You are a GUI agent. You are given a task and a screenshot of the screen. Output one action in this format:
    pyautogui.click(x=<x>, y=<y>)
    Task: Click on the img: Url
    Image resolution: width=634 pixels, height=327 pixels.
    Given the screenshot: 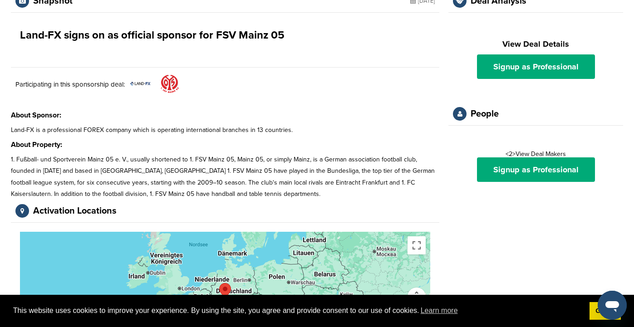 What is the action you would take?
    pyautogui.click(x=169, y=83)
    